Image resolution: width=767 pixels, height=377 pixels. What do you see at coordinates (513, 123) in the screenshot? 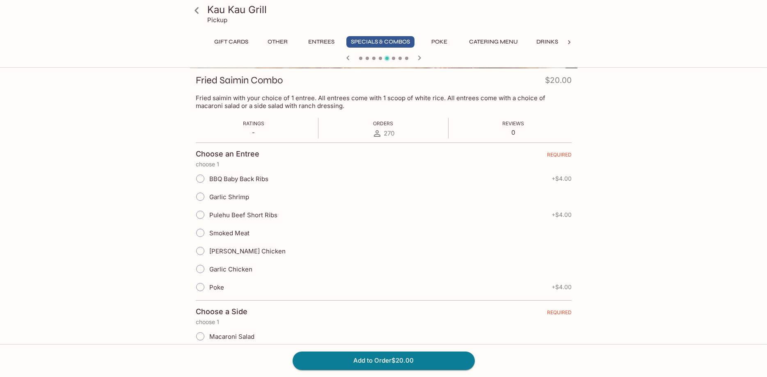
I see `span: Reviews` at bounding box center [513, 123].